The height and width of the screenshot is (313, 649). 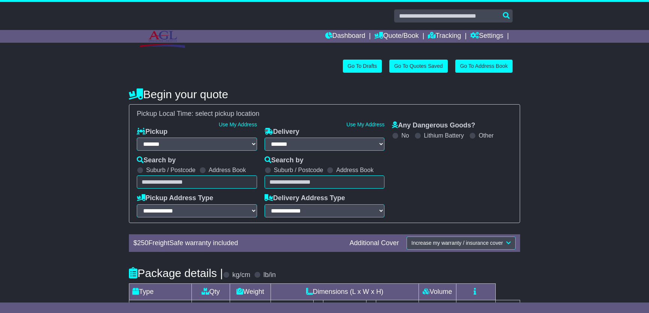 I want to click on a: Go To Address Book, so click(x=484, y=66).